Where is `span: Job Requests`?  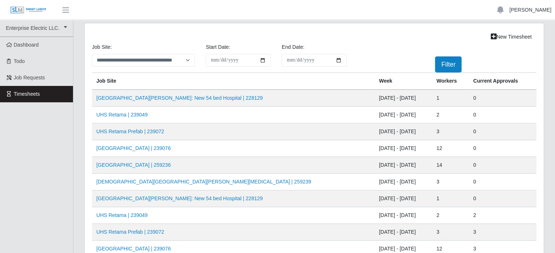 span: Job Requests is located at coordinates (30, 78).